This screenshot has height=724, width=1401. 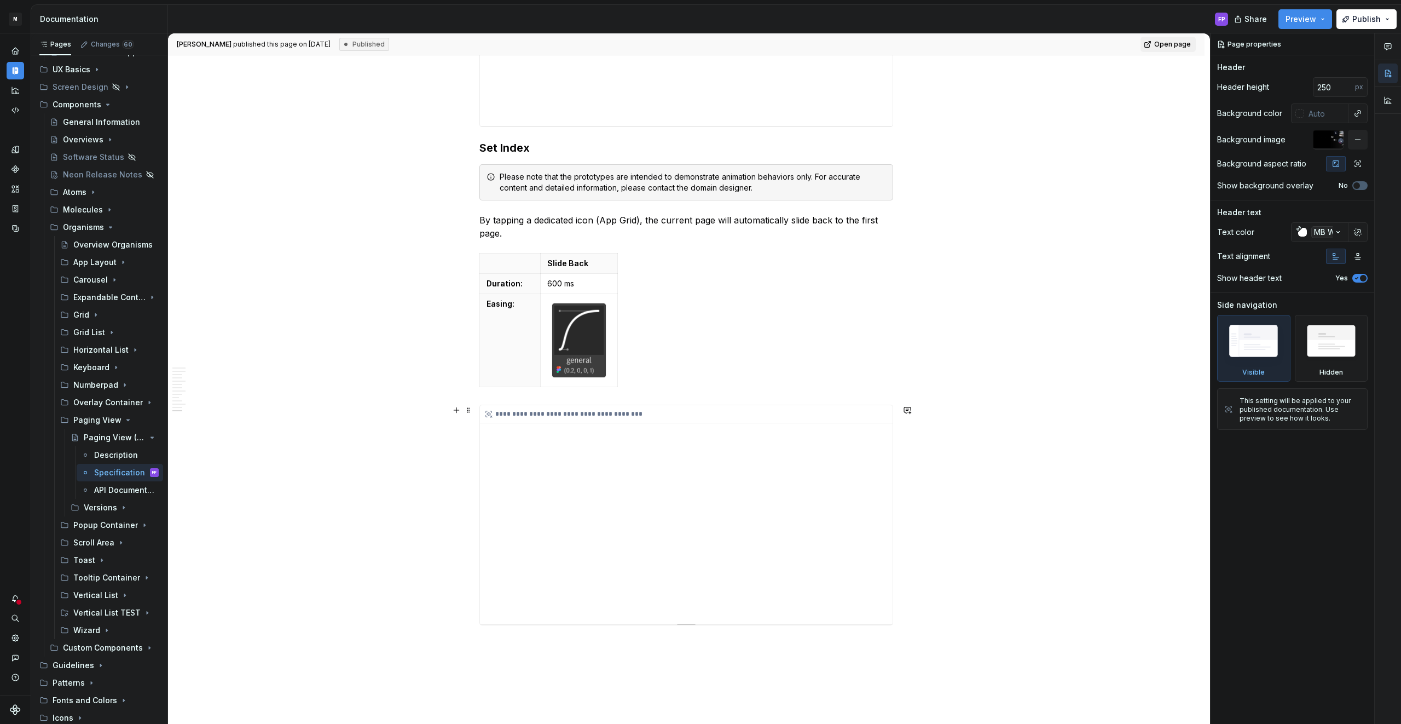 What do you see at coordinates (1168, 44) in the screenshot?
I see `a: Open page` at bounding box center [1168, 44].